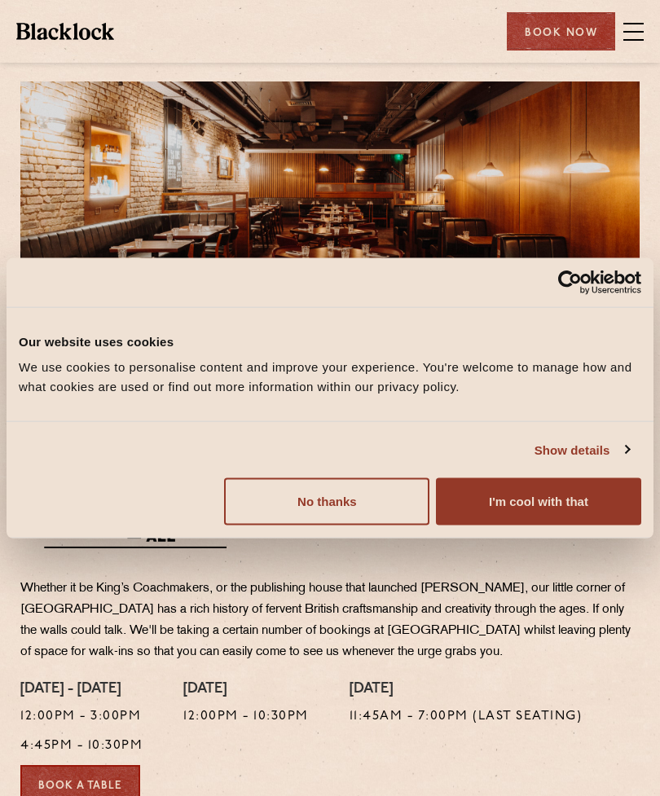 The image size is (660, 796). Describe the element at coordinates (81, 717) in the screenshot. I see `p: 12:00pm - 3:00pm` at that location.